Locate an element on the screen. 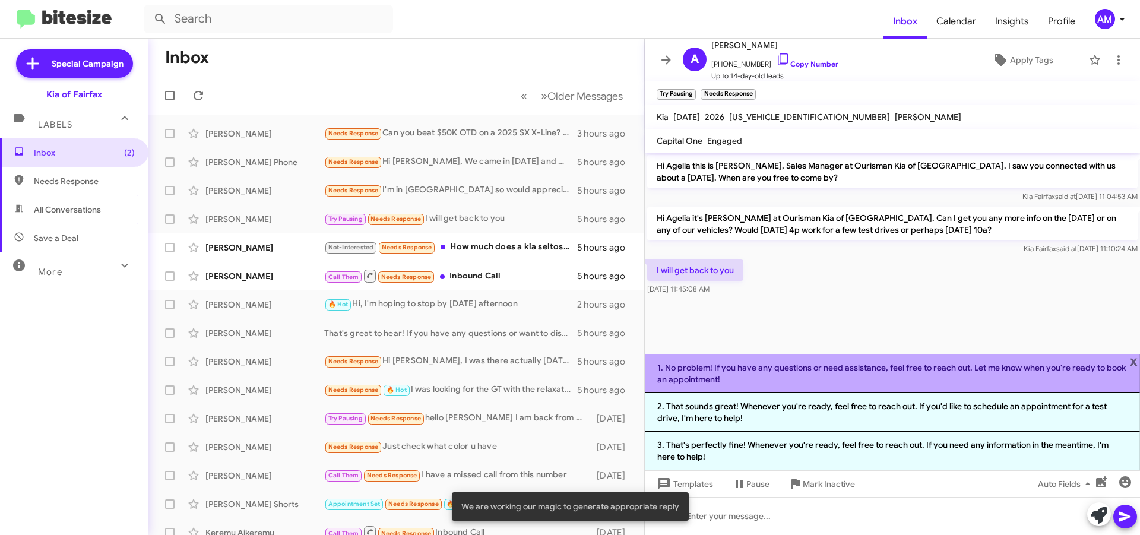 Image resolution: width=1140 pixels, height=535 pixels. span: Apply Tags is located at coordinates (1031, 60).